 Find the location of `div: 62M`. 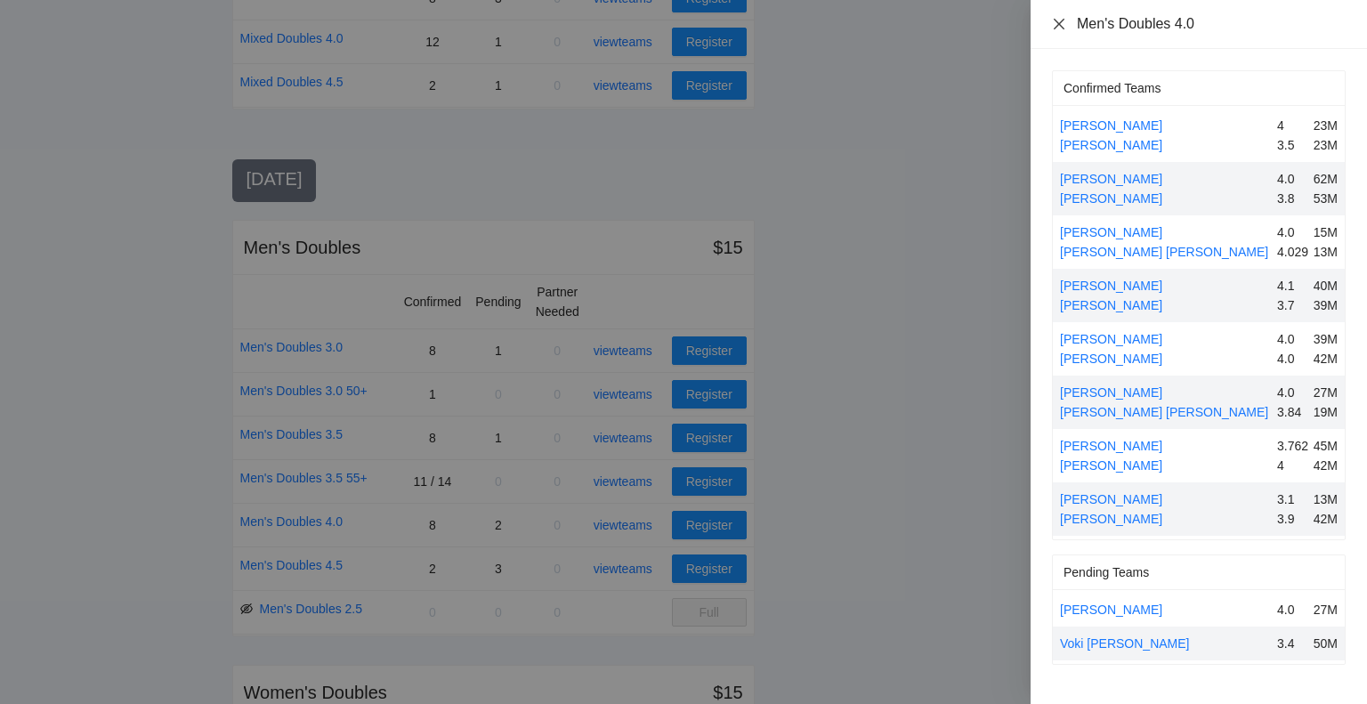

div: 62M is located at coordinates (1324, 179).